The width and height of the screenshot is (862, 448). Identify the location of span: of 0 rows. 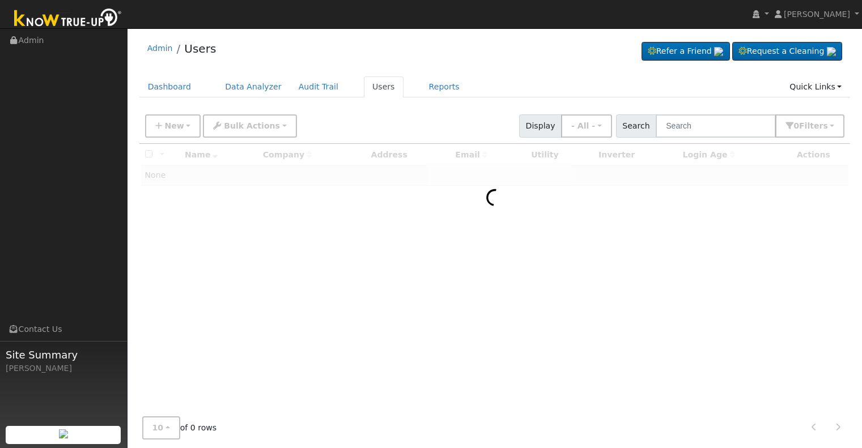
(180, 428).